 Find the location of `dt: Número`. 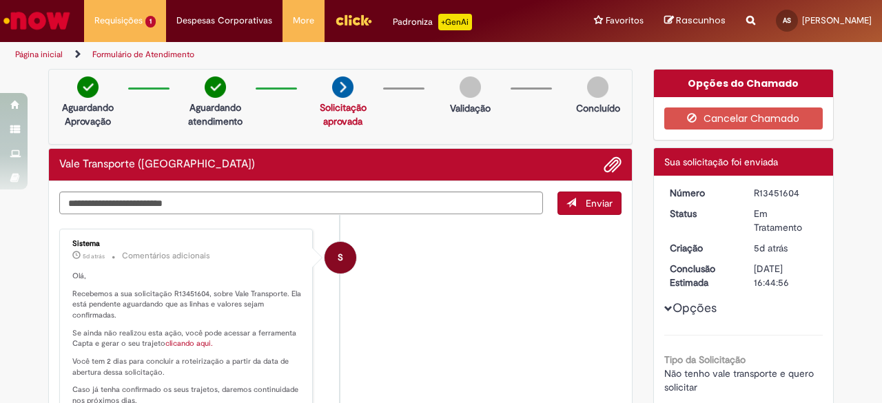

dt: Número is located at coordinates (702, 193).